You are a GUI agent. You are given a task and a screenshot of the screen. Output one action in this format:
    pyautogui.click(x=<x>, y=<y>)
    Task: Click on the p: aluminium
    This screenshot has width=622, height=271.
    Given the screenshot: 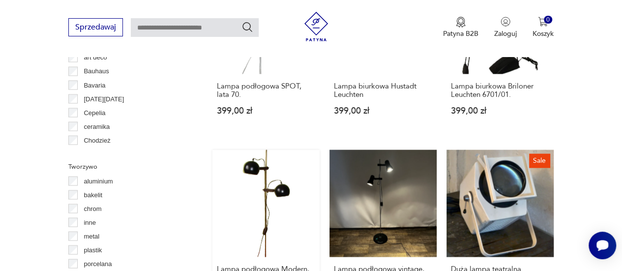 What is the action you would take?
    pyautogui.click(x=98, y=181)
    